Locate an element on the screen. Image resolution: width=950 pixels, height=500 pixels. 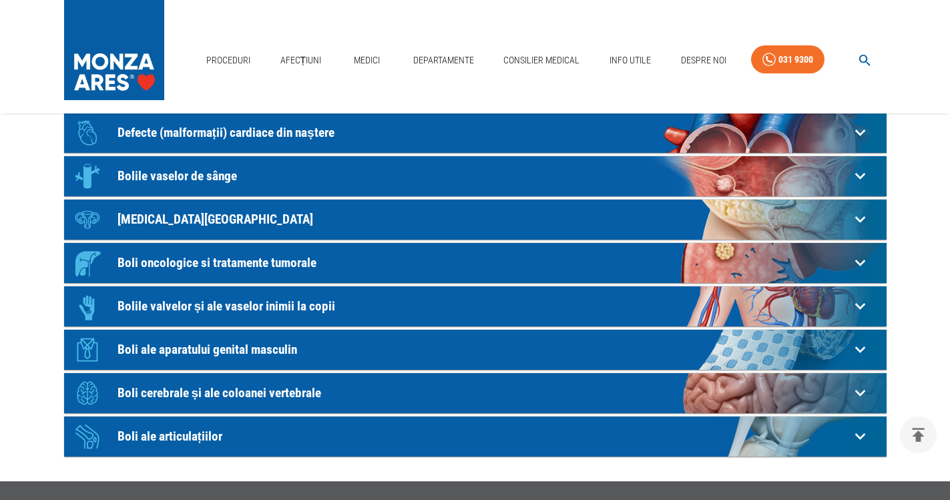
div: IconBoli ale aparatului genital masculin is located at coordinates (475, 350).